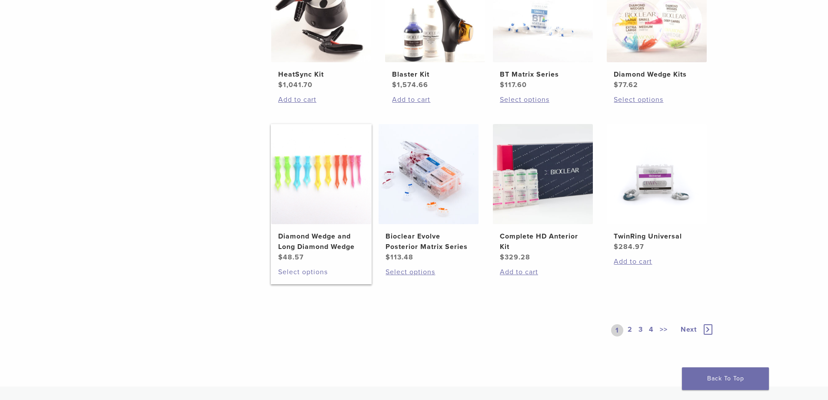  Describe the element at coordinates (435, 74) in the screenshot. I see `h2: Blaster Kit` at that location.